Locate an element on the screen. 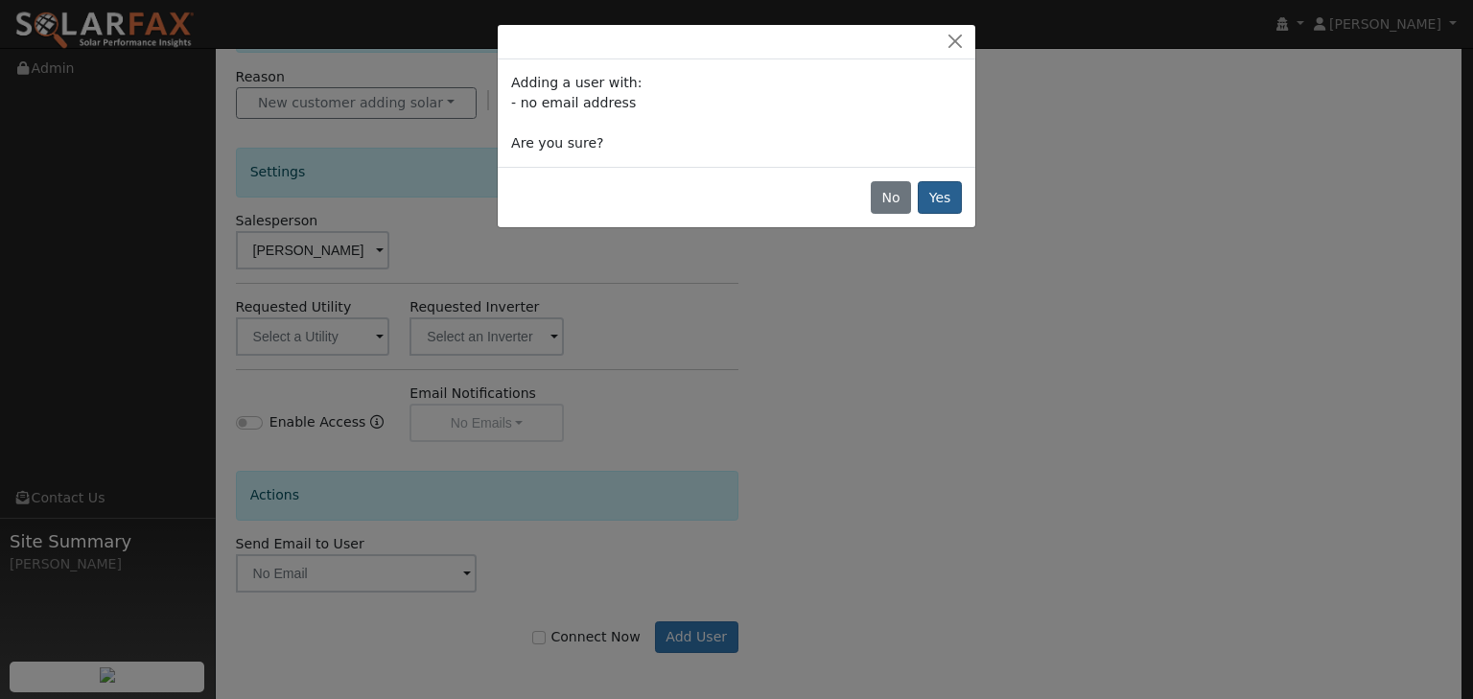 The width and height of the screenshot is (1473, 699). span: - no email address is located at coordinates (573, 103).